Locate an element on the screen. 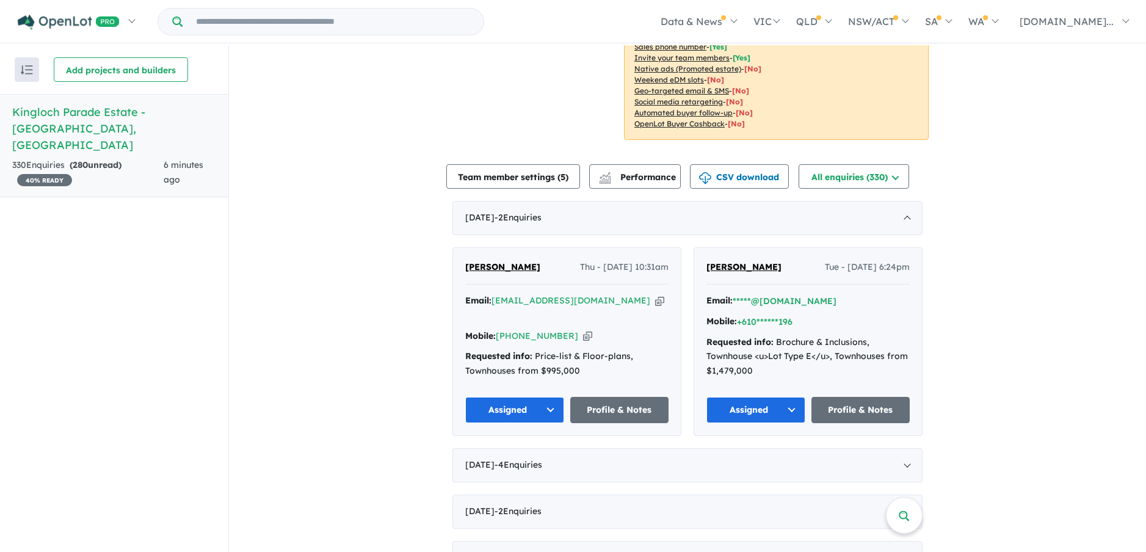  u: Invite your team members is located at coordinates (682, 57).